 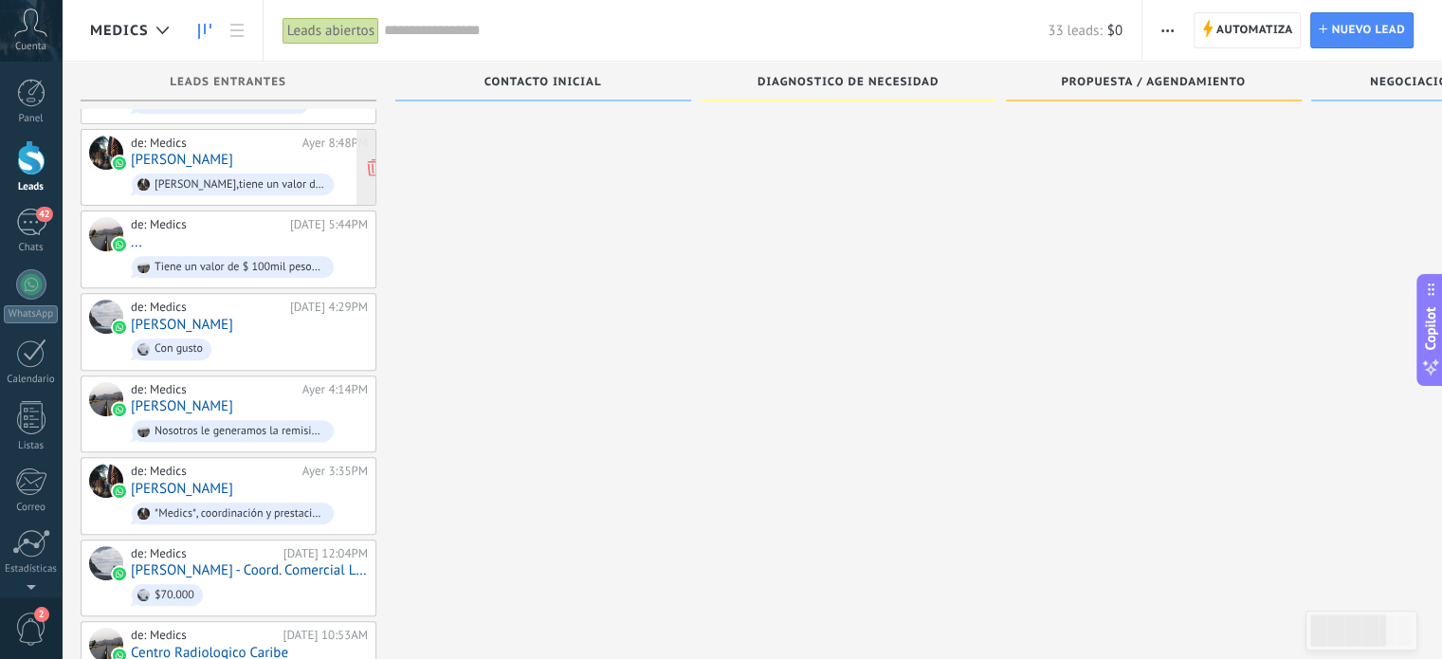 What do you see at coordinates (1248, 30) in the screenshot?
I see `a: Automatiza` at bounding box center [1248, 30].